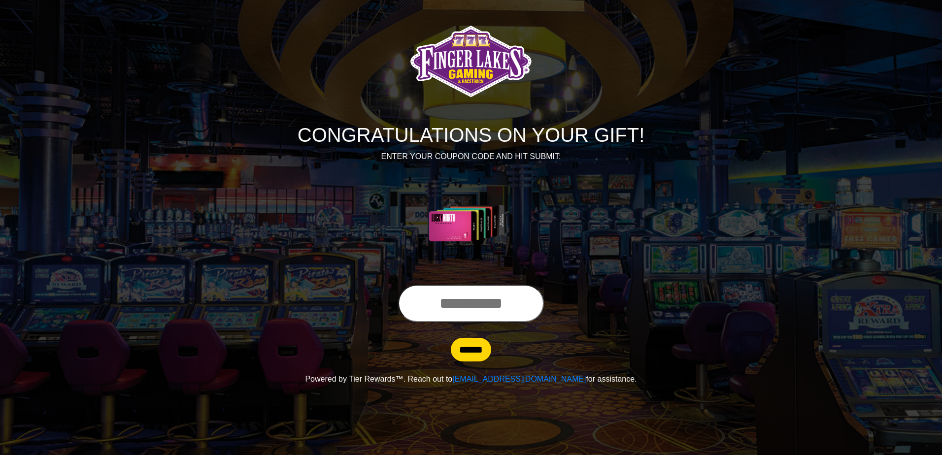 This screenshot has width=942, height=455. Describe the element at coordinates (471, 62) in the screenshot. I see `img: Logo` at that location.